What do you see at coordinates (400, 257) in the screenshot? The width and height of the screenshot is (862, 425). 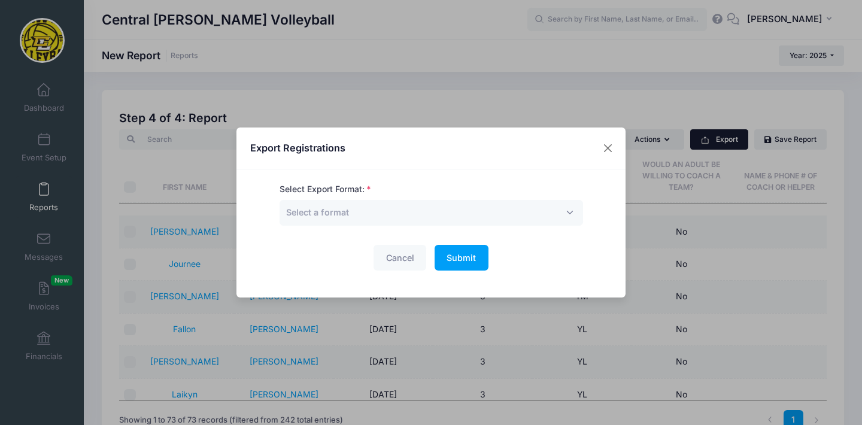 I see `button: Cancel` at bounding box center [400, 257].